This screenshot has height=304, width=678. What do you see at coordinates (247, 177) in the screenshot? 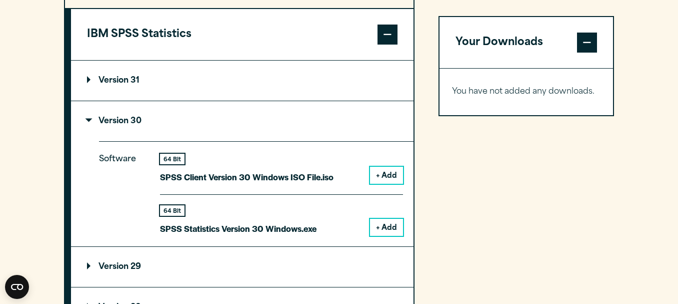
I see `p: SPSS Client Version 30 Windows ISO File.iso` at bounding box center [247, 177].